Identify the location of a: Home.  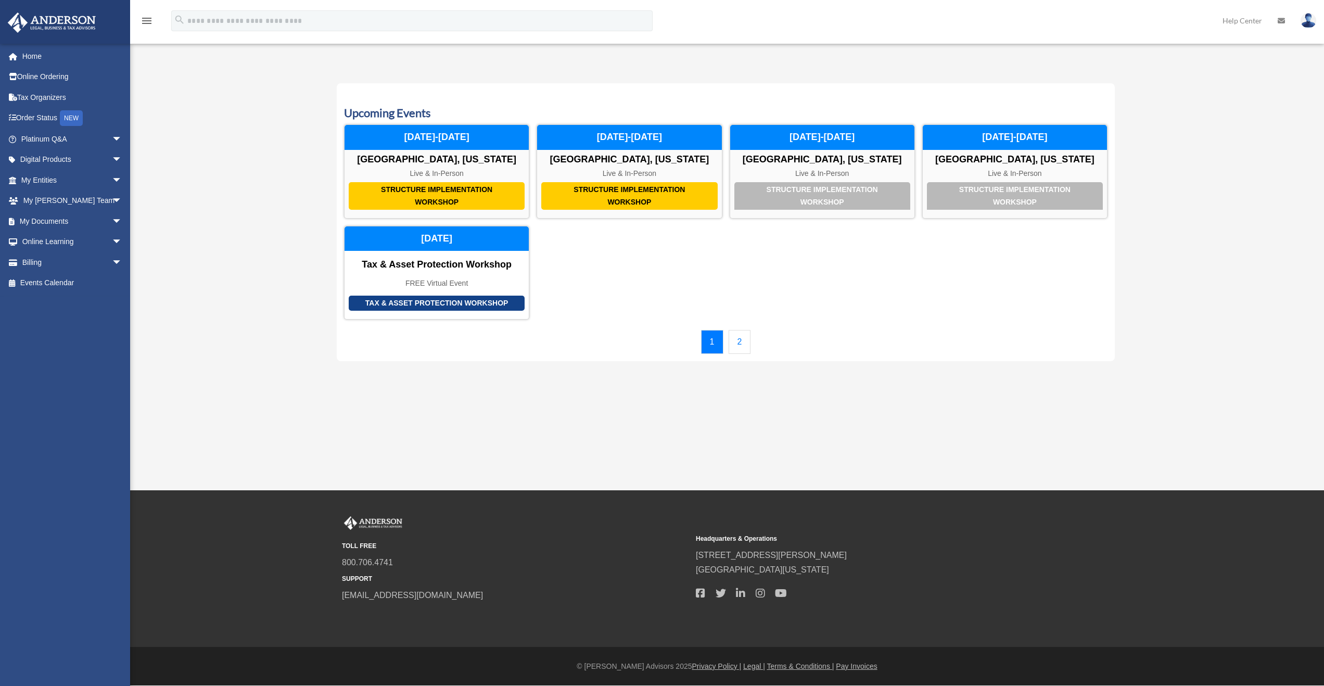
(72, 56).